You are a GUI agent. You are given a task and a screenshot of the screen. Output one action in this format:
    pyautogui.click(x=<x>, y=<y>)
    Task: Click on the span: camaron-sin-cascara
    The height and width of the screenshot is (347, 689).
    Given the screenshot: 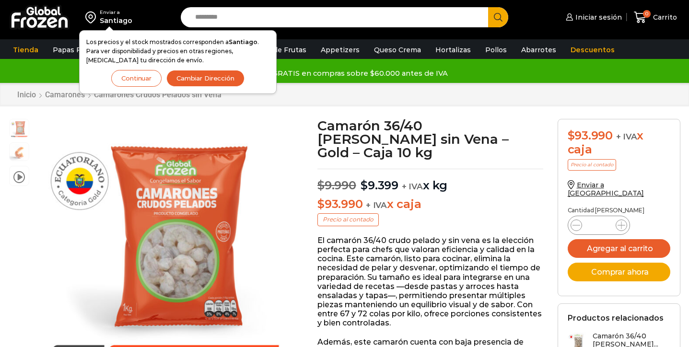 What is the action you would take?
    pyautogui.click(x=19, y=153)
    